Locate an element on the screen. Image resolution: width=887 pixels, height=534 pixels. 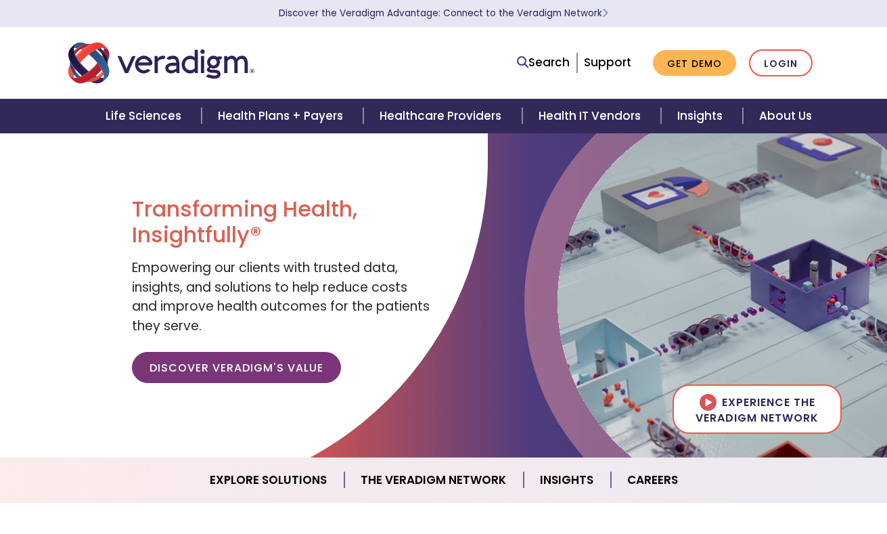
a: Support is located at coordinates (607, 62).